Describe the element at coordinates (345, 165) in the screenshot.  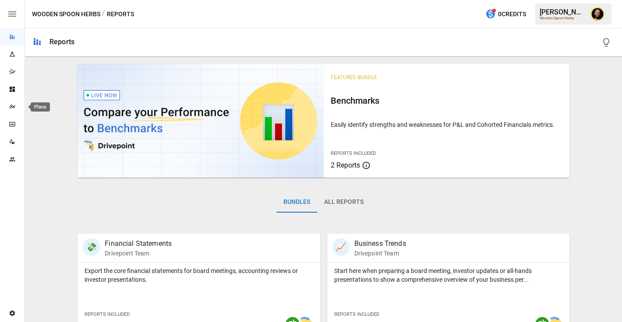
I see `span: 2 Reports` at that location.